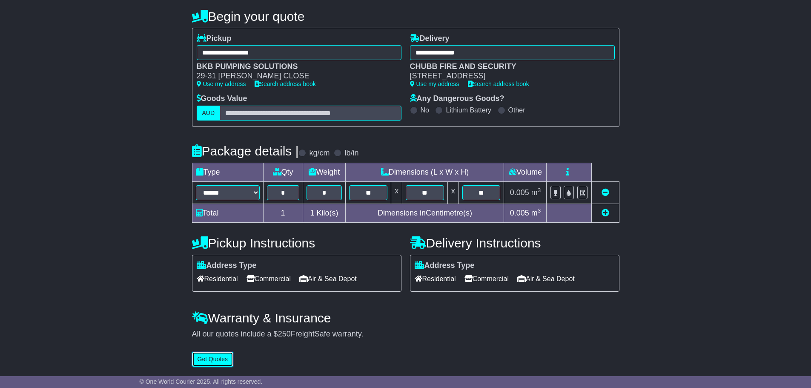 The image size is (811, 388). Describe the element at coordinates (201, 382) in the screenshot. I see `span: © One World Courier 2025. All rights reserved.` at that location.